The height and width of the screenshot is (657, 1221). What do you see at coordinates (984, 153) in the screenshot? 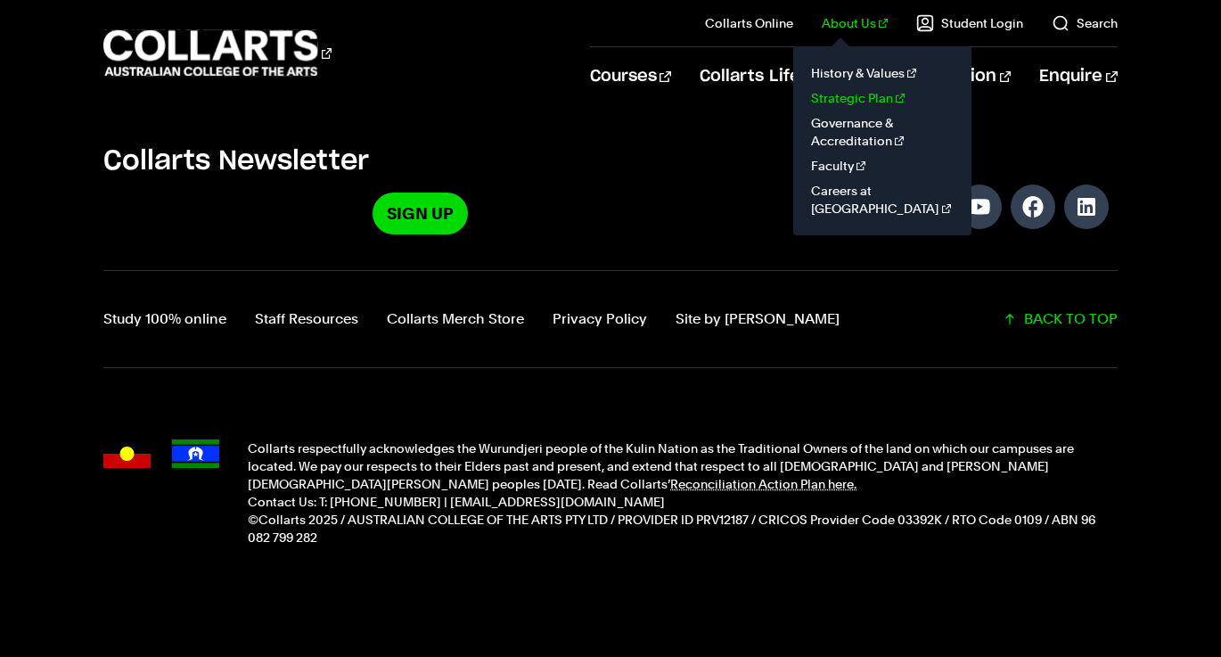
I see `span: CONNECT WITH US` at bounding box center [984, 153].